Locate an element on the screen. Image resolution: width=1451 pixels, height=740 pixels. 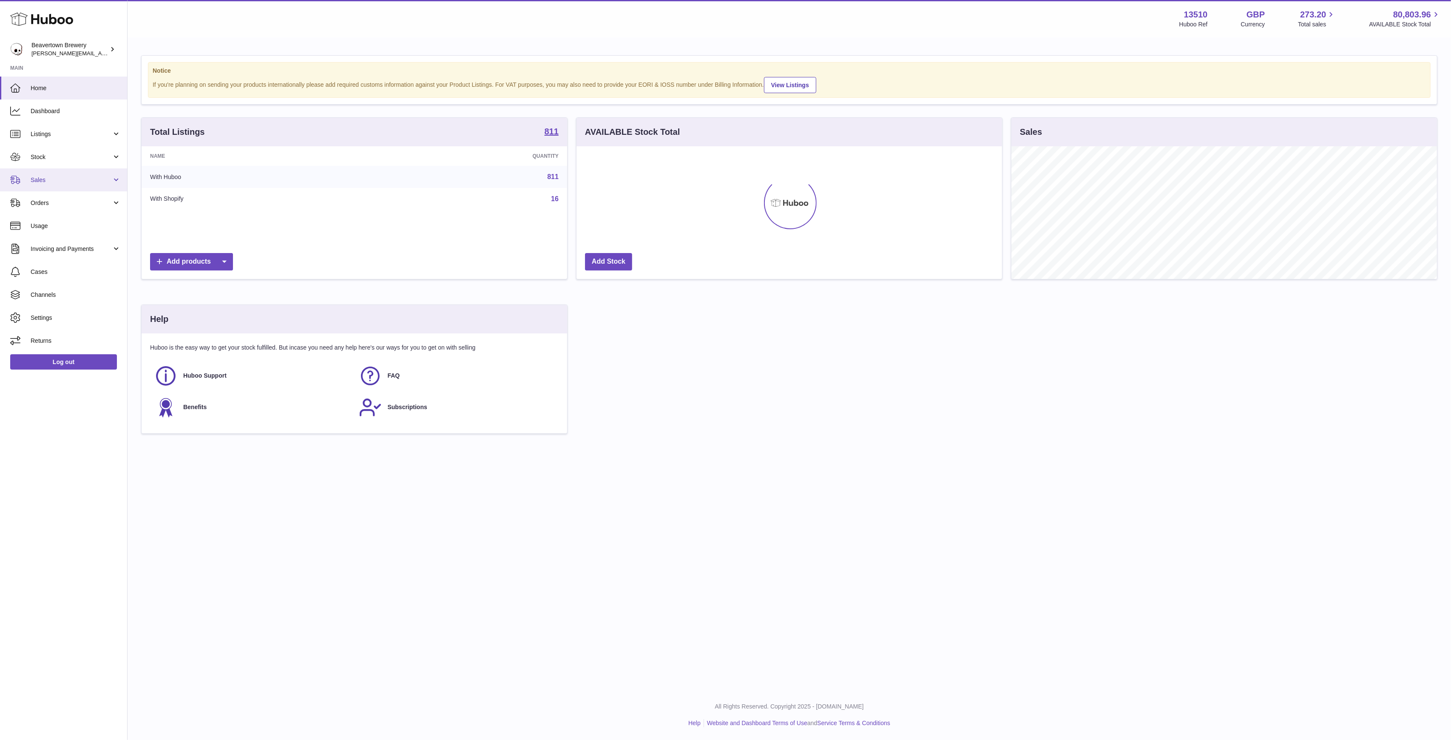
a: View Listings is located at coordinates (790, 85).